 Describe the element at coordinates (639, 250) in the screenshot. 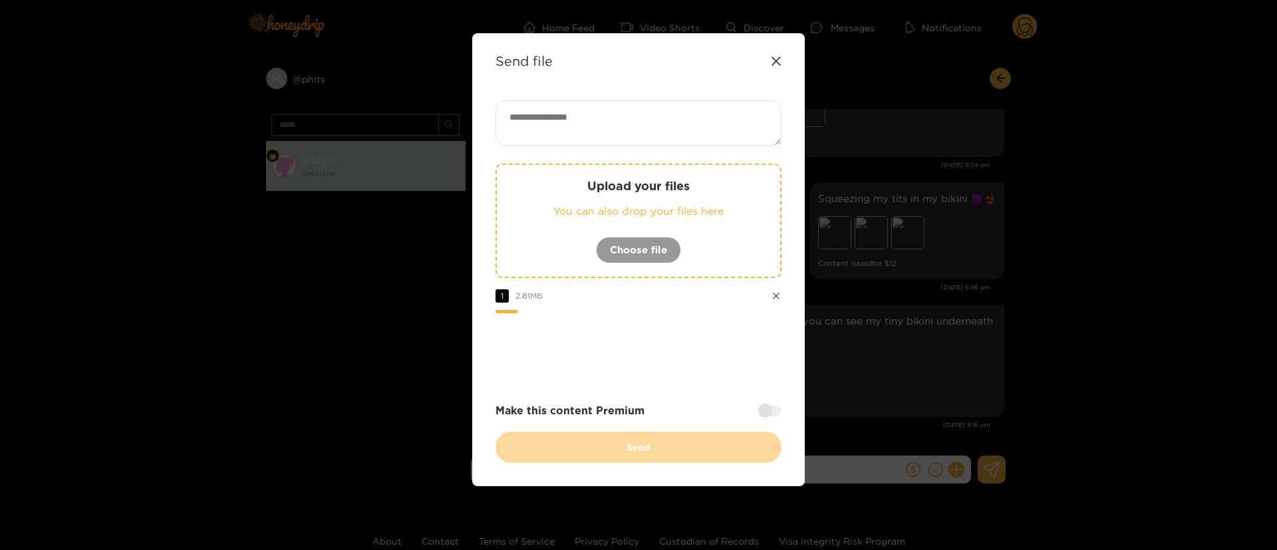

I see `button: Choose file` at that location.